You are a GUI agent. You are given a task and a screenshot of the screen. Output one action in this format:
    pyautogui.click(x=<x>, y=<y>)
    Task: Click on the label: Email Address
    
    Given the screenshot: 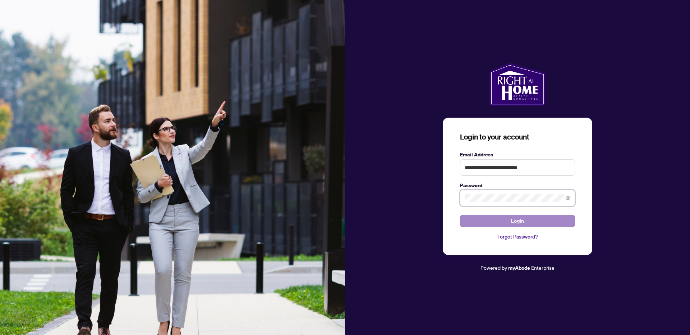 What is the action you would take?
    pyautogui.click(x=517, y=155)
    